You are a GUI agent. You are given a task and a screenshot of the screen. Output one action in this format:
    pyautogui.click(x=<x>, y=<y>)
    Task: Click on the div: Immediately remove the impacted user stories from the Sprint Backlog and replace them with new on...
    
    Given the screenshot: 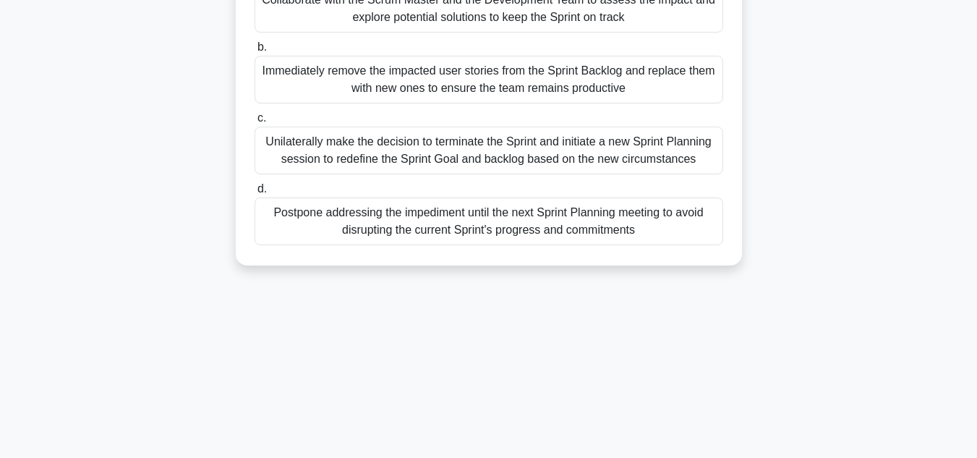 What is the action you would take?
    pyautogui.click(x=489, y=80)
    